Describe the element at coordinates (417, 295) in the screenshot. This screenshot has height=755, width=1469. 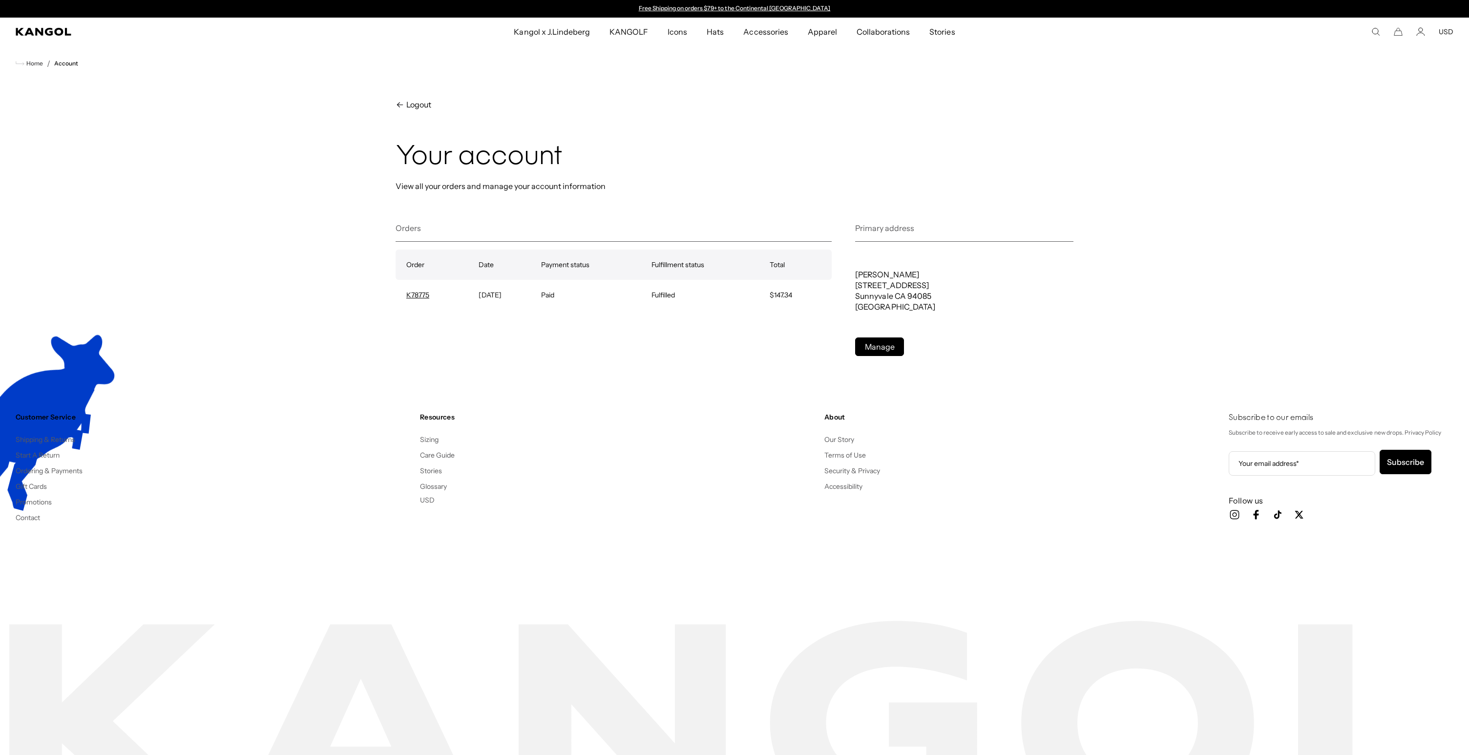
I see `a: Order number K78775` at that location.